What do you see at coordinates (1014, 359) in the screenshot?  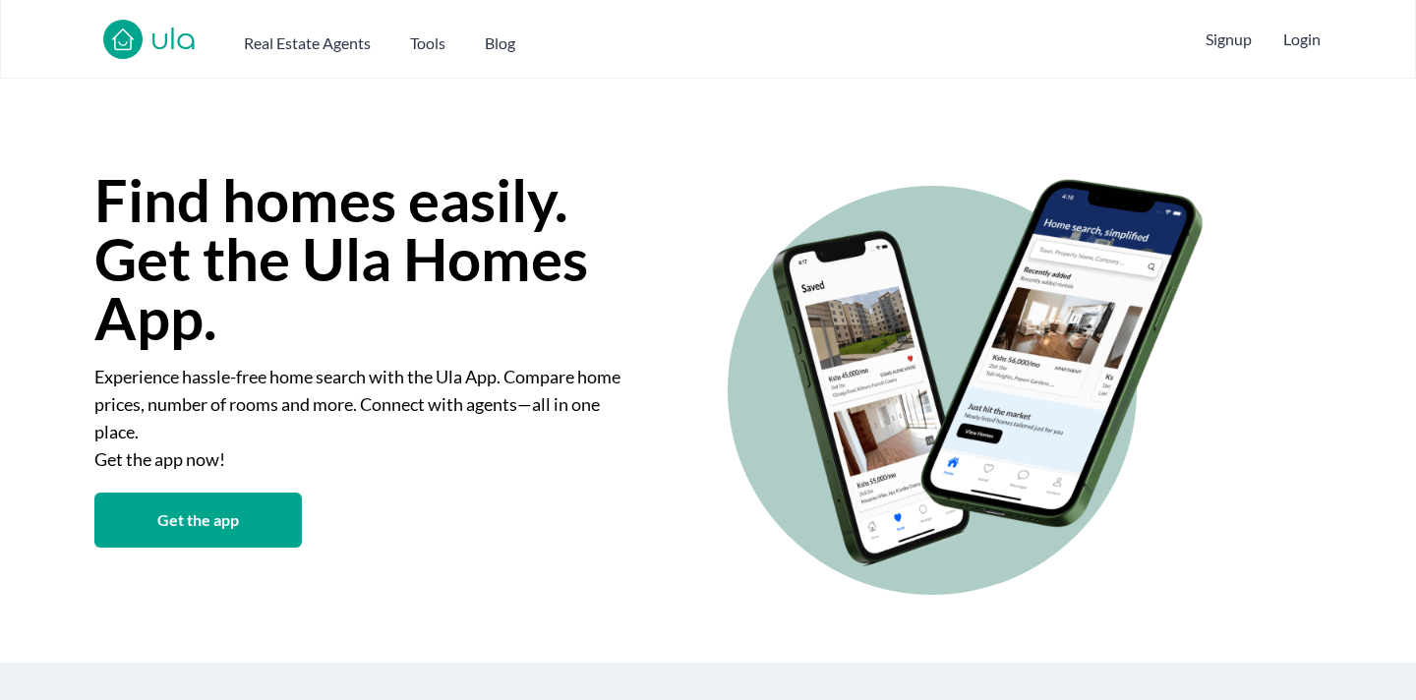 I see `img: Ula africa app in stores` at bounding box center [1014, 359].